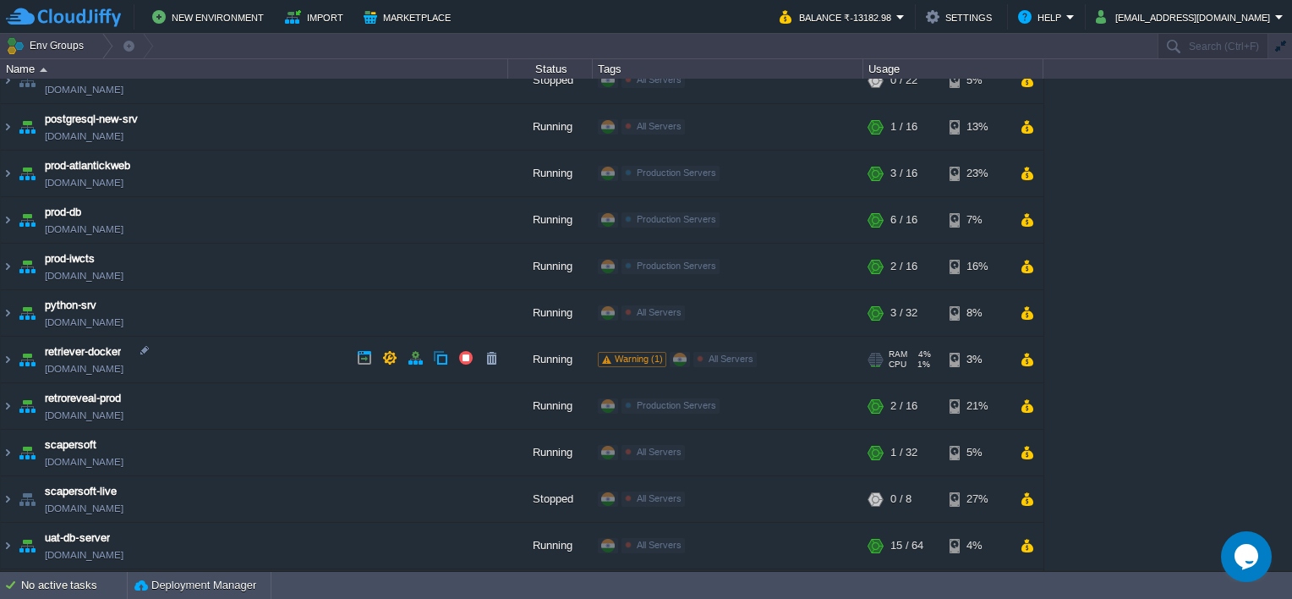  I want to click on span: postgresql-new-srv, so click(91, 119).